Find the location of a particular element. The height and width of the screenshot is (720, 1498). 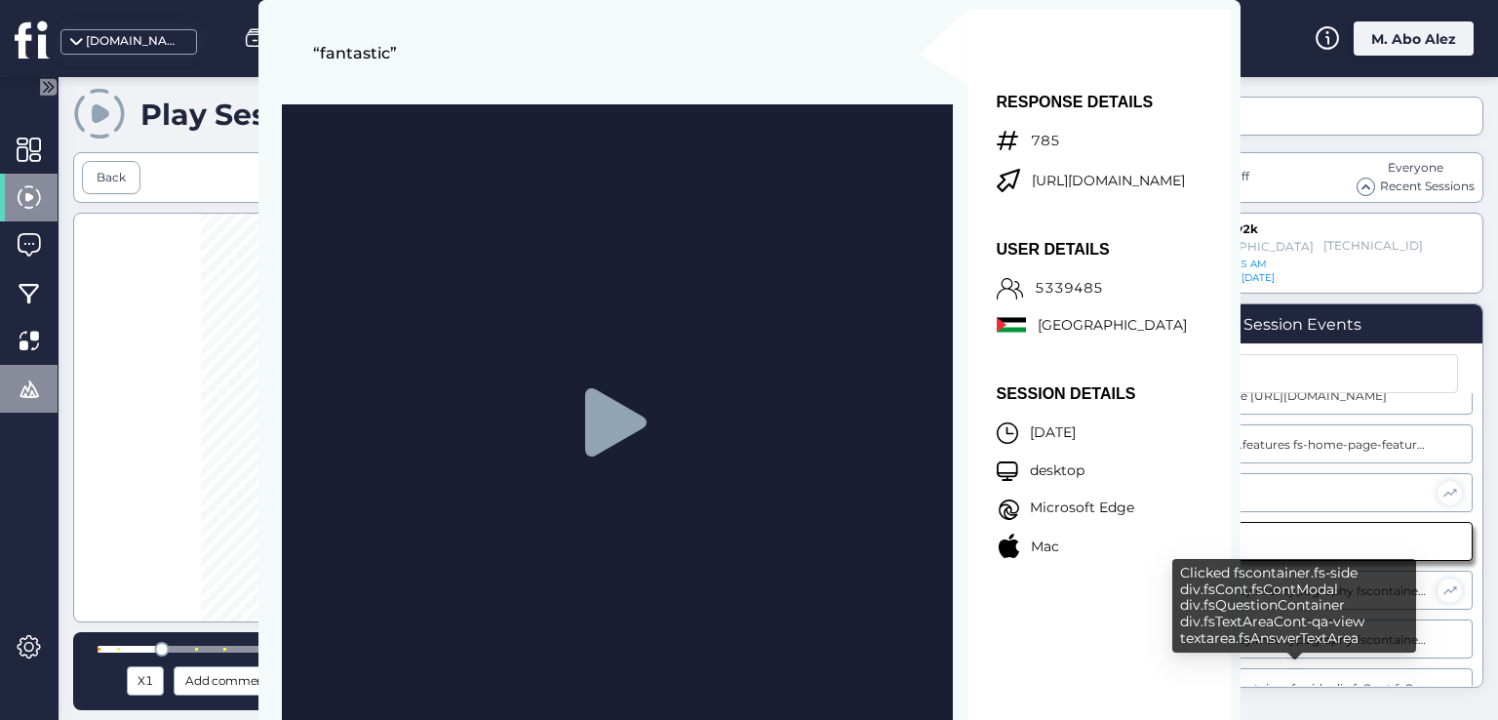

img: ps.svg is located at coordinates (1011, 325).